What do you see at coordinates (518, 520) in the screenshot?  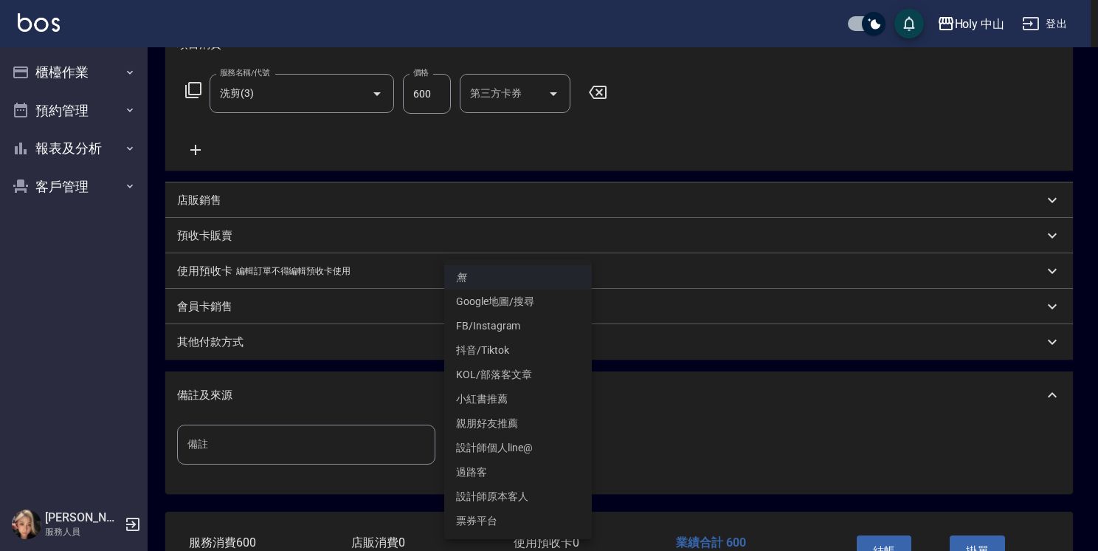 I see `li: 票券平台` at bounding box center [518, 520].